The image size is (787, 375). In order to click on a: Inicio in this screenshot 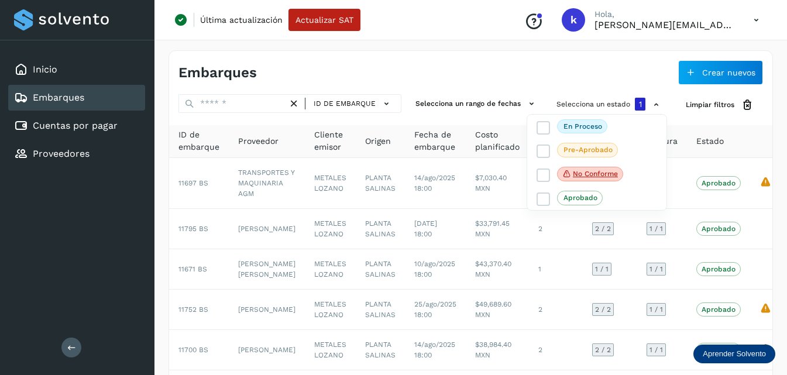, I will do `click(45, 69)`.